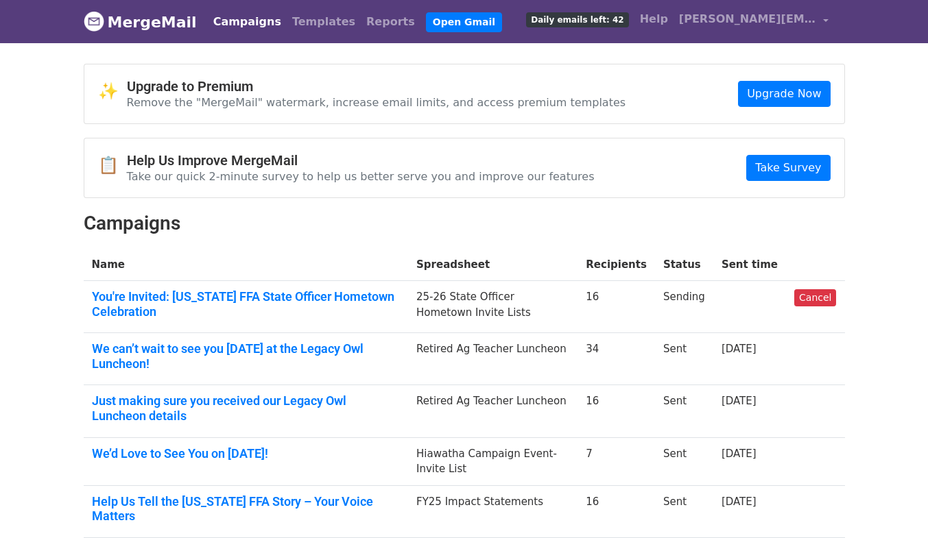  What do you see at coordinates (361, 160) in the screenshot?
I see `h4: Help Us Improve MergeMail` at bounding box center [361, 160].